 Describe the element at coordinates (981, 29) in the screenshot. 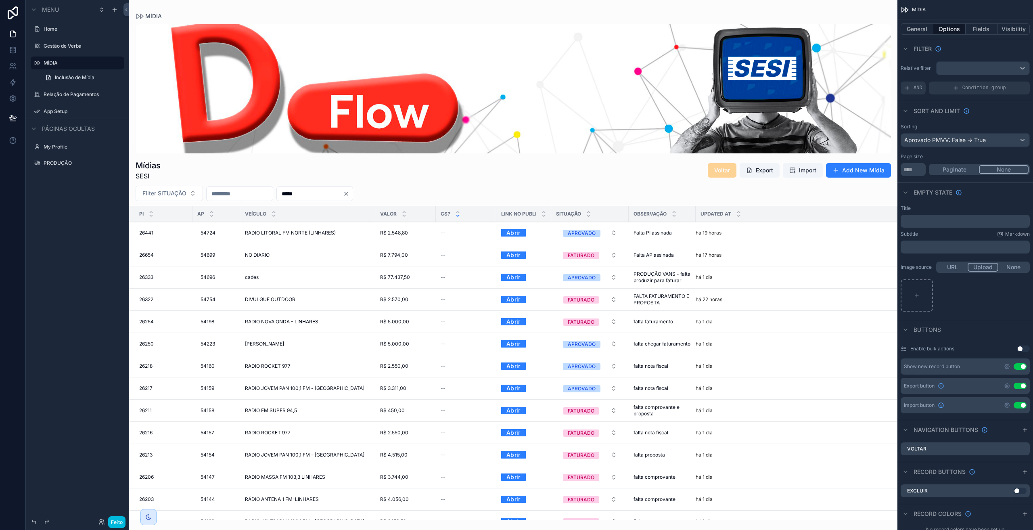

I see `button: Fields` at that location.